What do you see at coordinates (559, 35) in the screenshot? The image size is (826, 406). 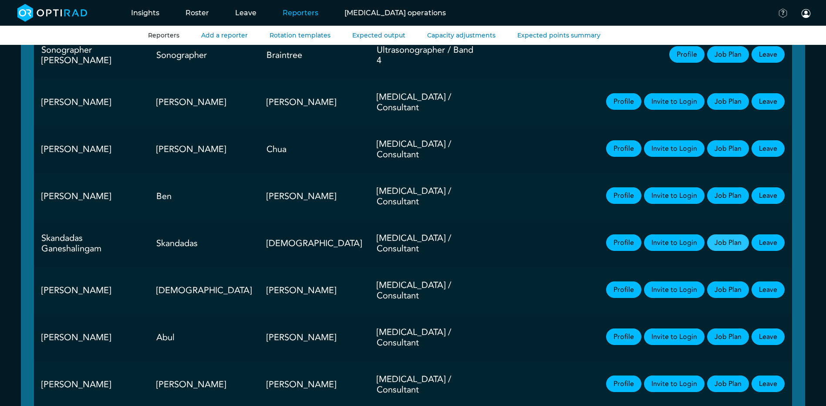 I see `a: Expected points summary` at bounding box center [559, 35].